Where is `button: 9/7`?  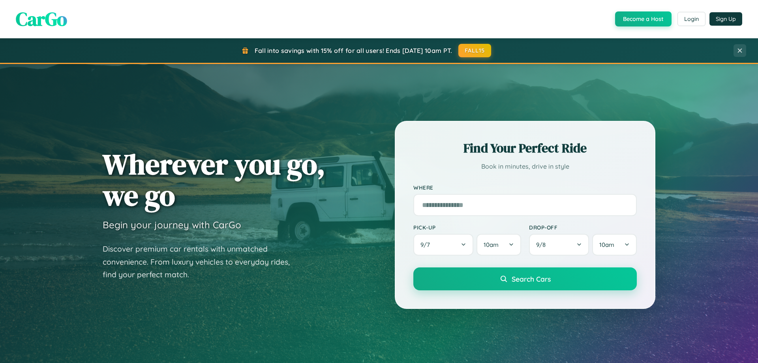 button: 9/7 is located at coordinates (443, 244).